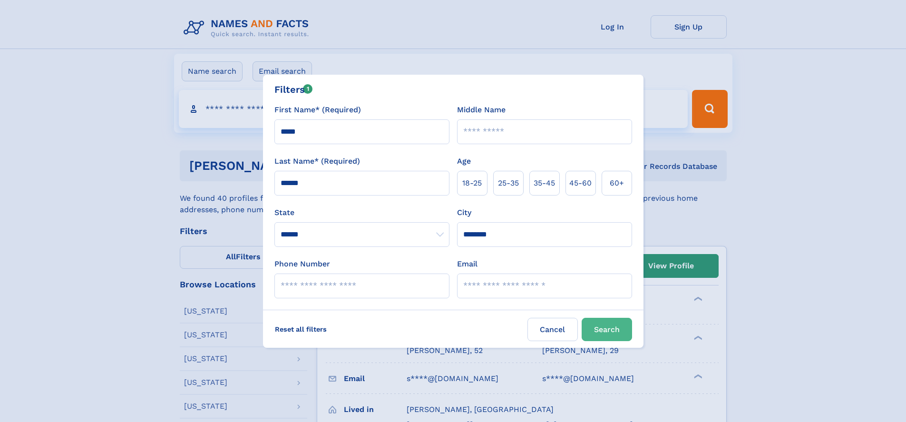 The image size is (906, 422). What do you see at coordinates (617, 183) in the screenshot?
I see `span: 60+` at bounding box center [617, 183].